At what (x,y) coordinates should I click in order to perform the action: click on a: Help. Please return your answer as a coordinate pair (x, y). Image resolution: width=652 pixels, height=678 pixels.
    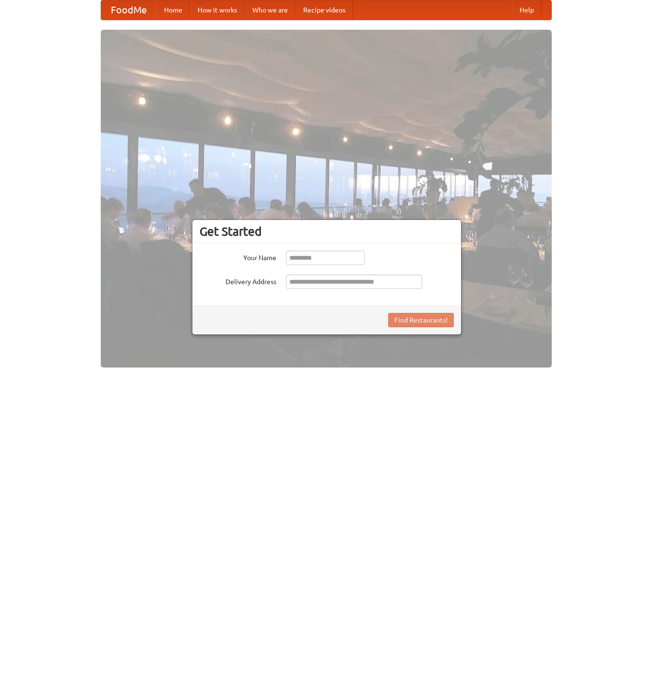
    Looking at the image, I should click on (526, 10).